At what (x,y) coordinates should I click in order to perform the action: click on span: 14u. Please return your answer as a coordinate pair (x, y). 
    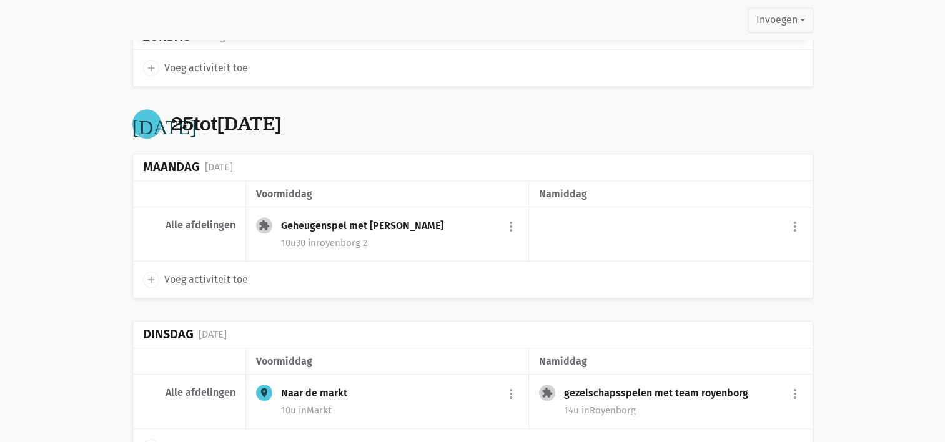
    Looking at the image, I should click on (571, 410).